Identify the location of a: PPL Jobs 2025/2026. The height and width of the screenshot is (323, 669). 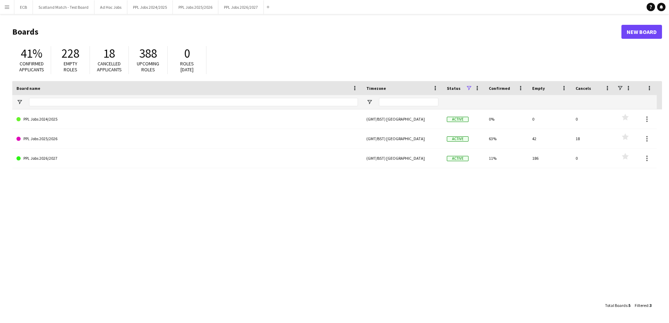
(187, 139).